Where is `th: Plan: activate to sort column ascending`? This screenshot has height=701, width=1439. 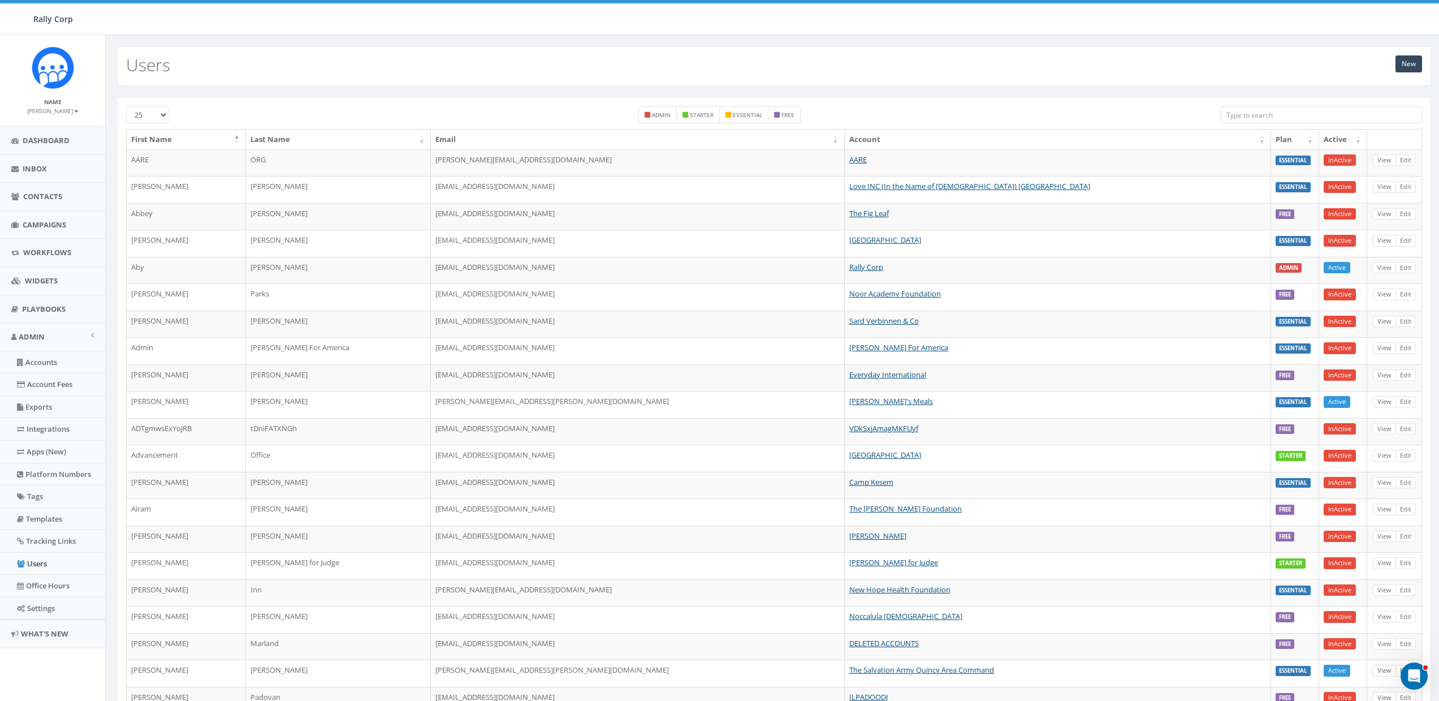 th: Plan: activate to sort column ascending is located at coordinates (1295, 139).